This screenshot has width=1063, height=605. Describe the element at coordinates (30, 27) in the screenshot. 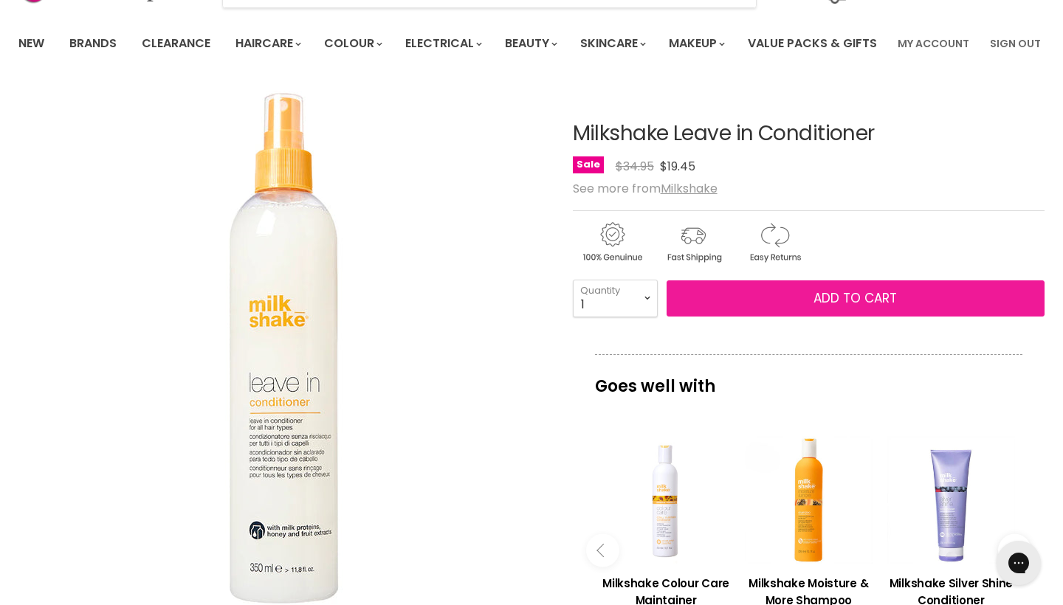

I see `button: Gorgias live chat` at that location.